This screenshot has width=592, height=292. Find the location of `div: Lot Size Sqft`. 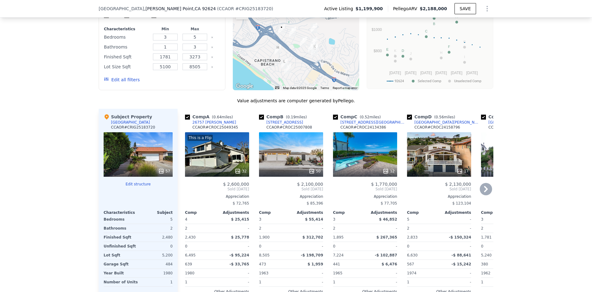

div: Lot Size Sqft is located at coordinates (127, 67).